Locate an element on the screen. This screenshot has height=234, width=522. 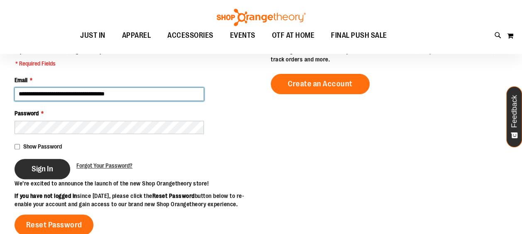
span: Reset Password is located at coordinates (54, 225).